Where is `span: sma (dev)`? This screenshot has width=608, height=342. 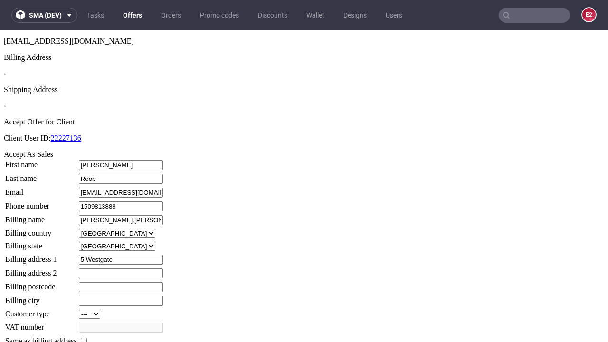
span: sma (dev) is located at coordinates (45, 15).